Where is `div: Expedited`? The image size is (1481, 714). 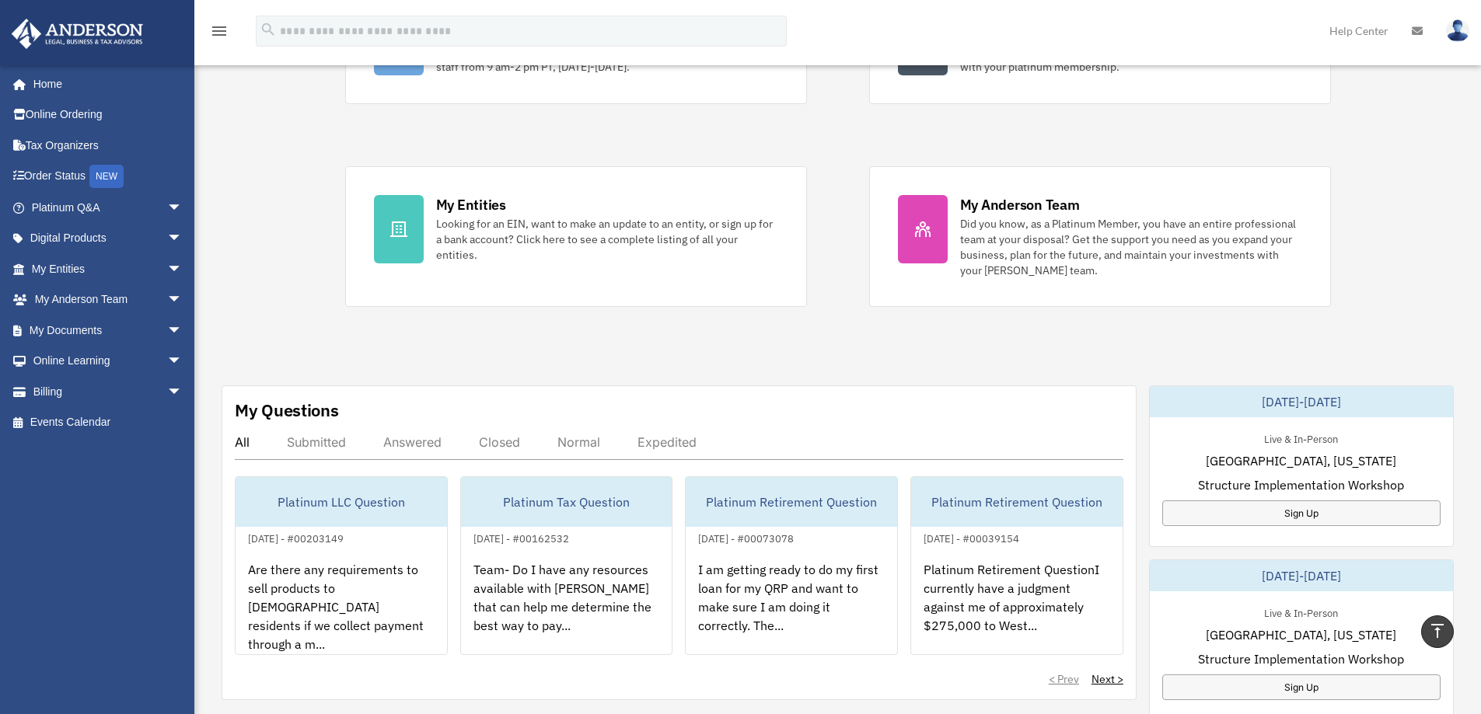
div: Expedited is located at coordinates (667, 442).